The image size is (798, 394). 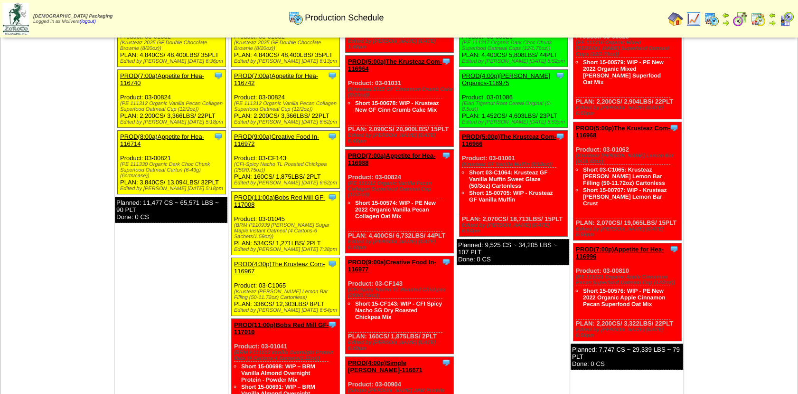 I want to click on div: Product: 03-01086 PLAN: 1,452CS / 4,603LBS / 23PLT, so click(x=514, y=99).